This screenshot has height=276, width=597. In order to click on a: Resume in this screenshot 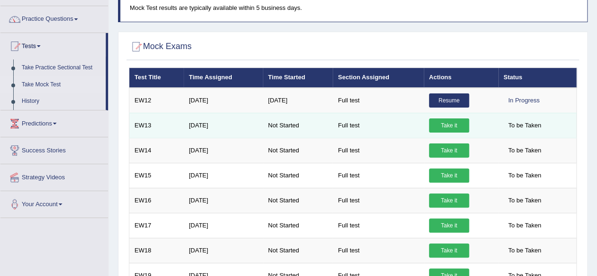, I will do `click(449, 100)`.